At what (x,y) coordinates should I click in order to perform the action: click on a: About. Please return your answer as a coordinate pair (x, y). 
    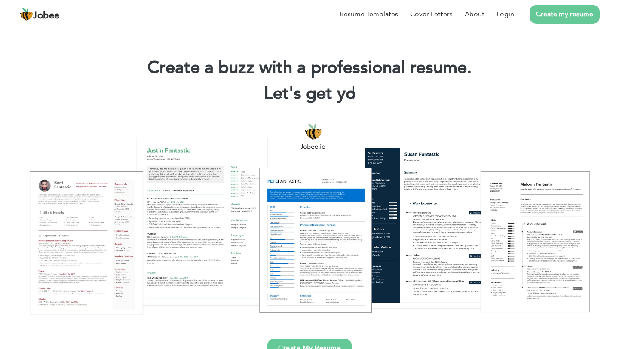
    Looking at the image, I should click on (474, 14).